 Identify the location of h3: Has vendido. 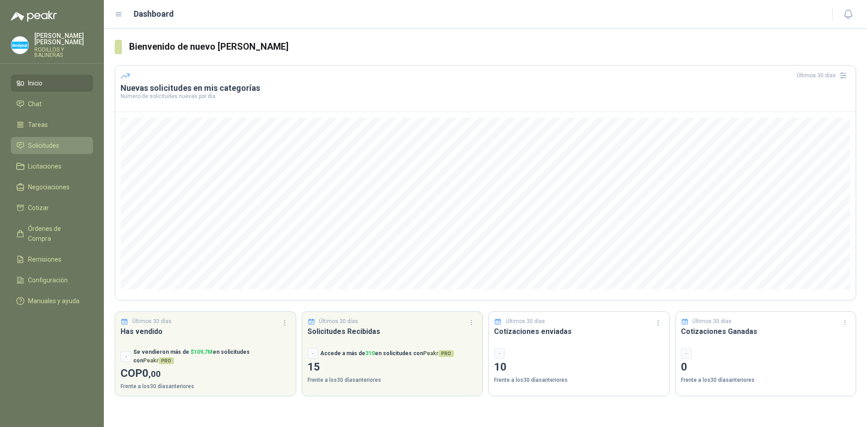
(205, 331).